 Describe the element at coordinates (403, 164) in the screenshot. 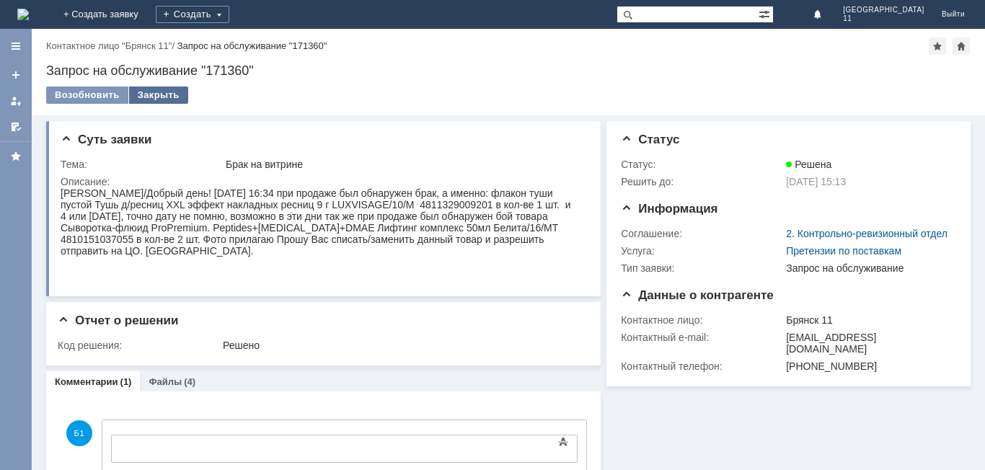

I see `div: Брак на витрине` at that location.